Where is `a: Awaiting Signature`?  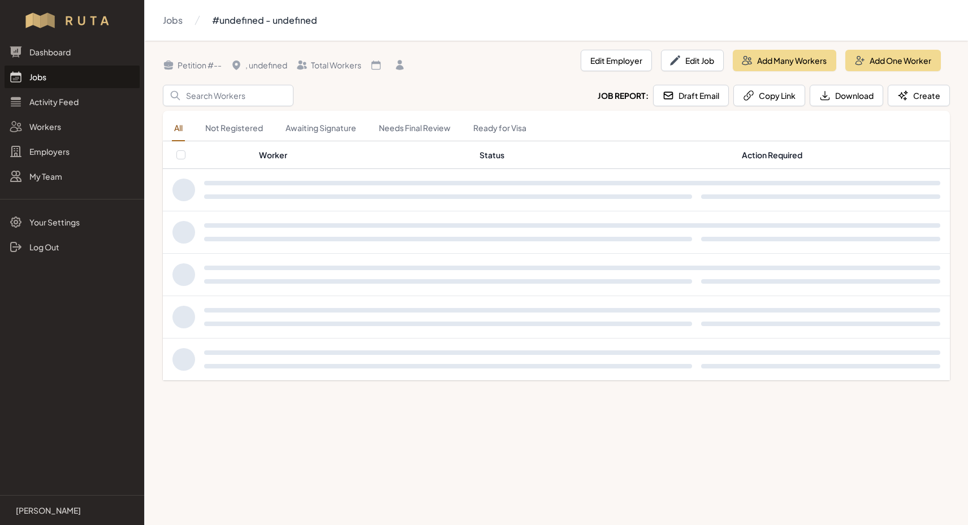
a: Awaiting Signature is located at coordinates (321, 128).